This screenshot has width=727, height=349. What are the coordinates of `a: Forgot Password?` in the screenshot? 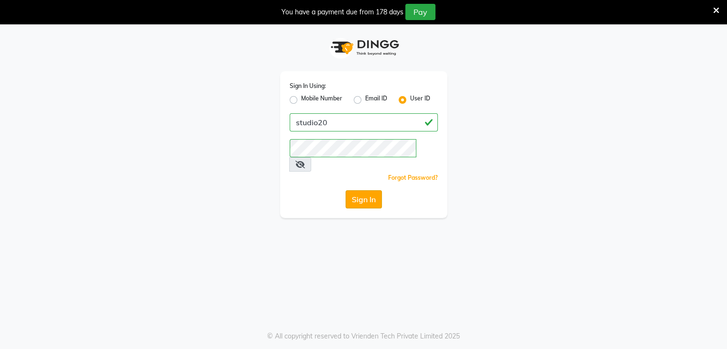 It's located at (413, 177).